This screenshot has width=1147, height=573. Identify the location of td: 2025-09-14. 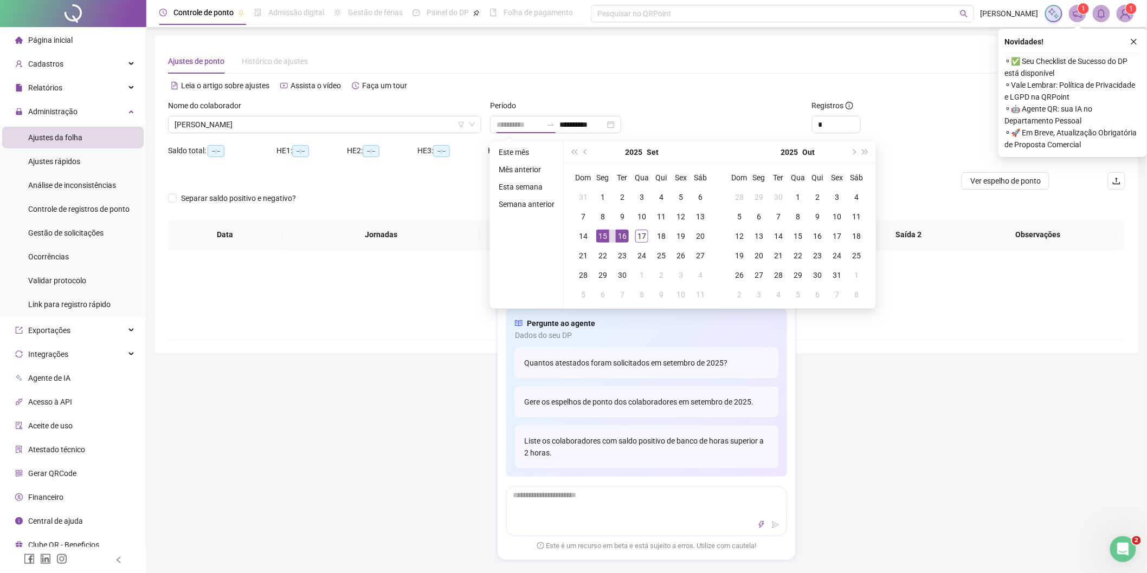
(583, 236).